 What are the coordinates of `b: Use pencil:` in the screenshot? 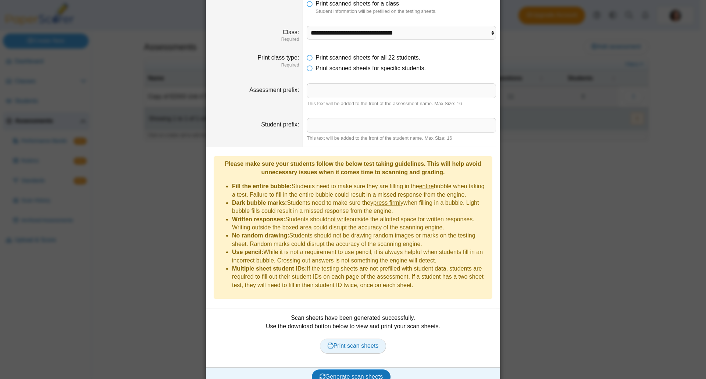 It's located at (248, 252).